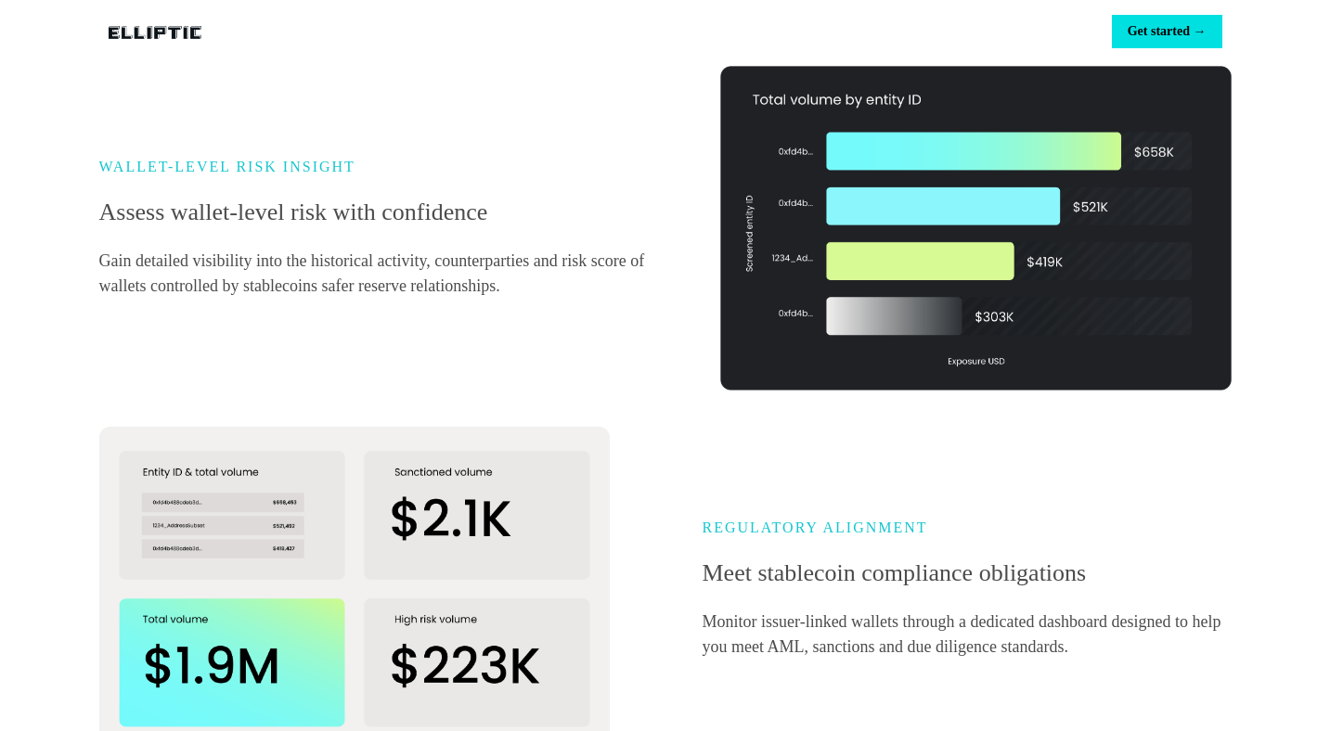 The image size is (1330, 731). I want to click on p: Meet stablecoin compliance obligations, so click(967, 572).